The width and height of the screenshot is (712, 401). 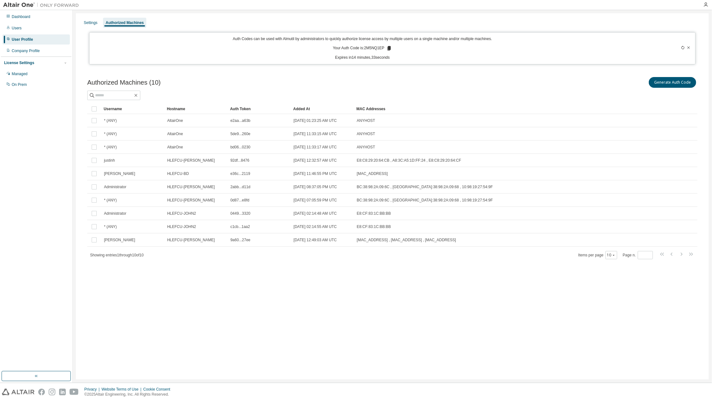 What do you see at coordinates (240, 240) in the screenshot?
I see `span: 9a60...27ee` at bounding box center [240, 240].